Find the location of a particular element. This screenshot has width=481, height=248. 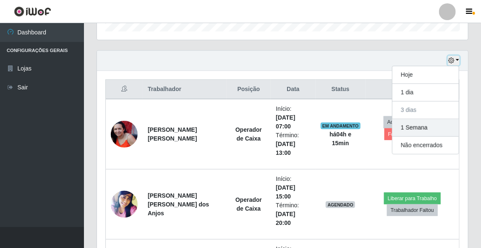

strong: há 04 h e 15 min is located at coordinates (340, 138).